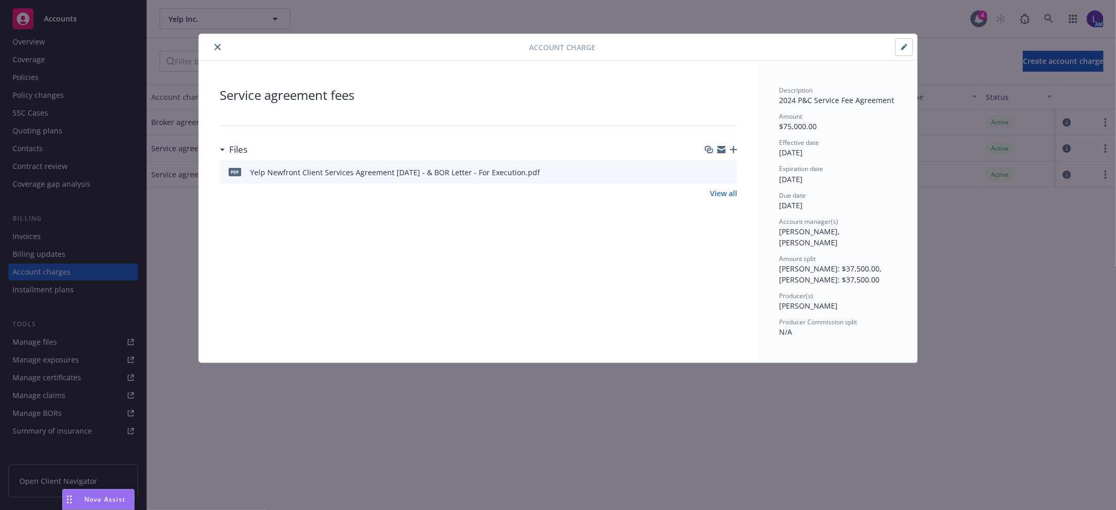 Image resolution: width=1116 pixels, height=510 pixels. What do you see at coordinates (478, 95) in the screenshot?
I see `span: Service agreement fees` at bounding box center [478, 95].